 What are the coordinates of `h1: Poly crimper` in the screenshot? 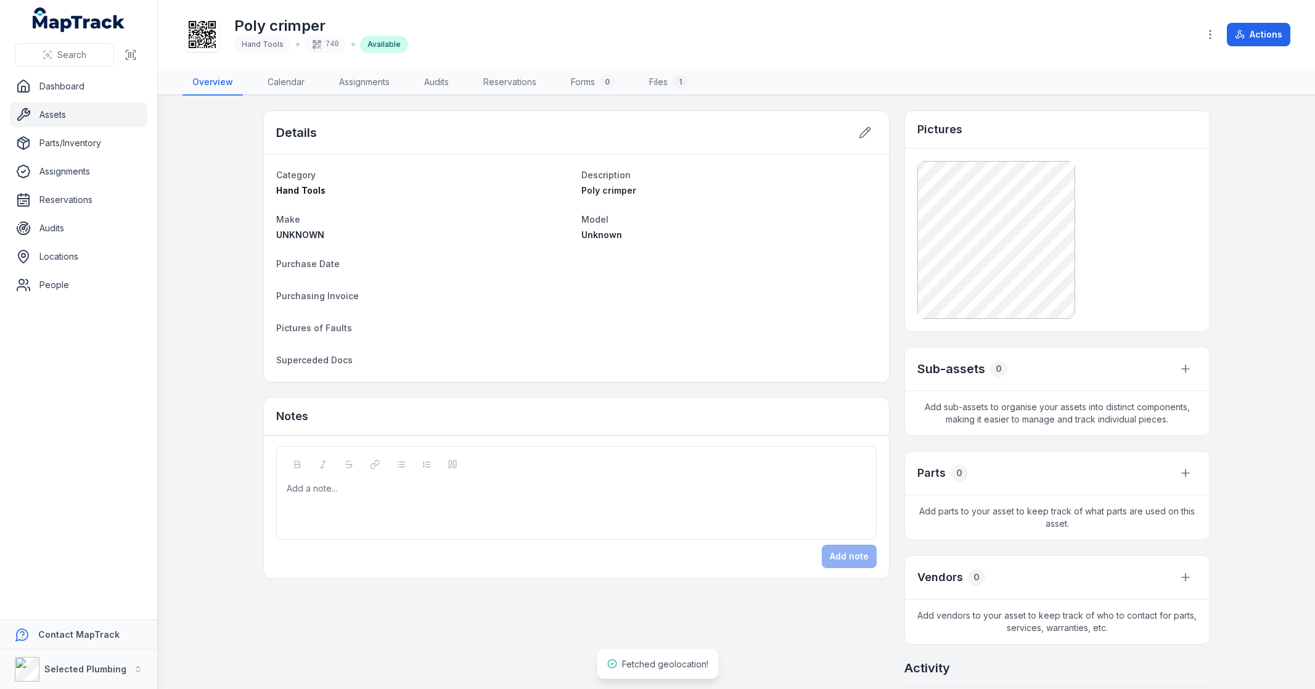 It's located at (321, 26).